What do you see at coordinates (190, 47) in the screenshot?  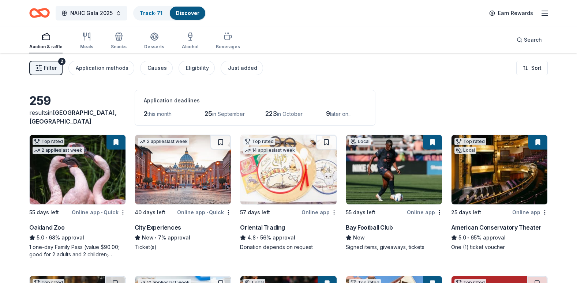 I see `div: Alcohol` at bounding box center [190, 47].